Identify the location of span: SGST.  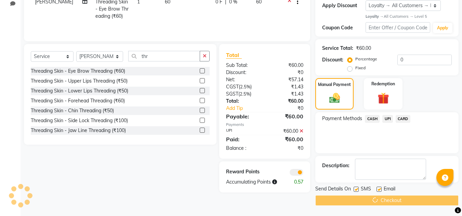
(232, 94).